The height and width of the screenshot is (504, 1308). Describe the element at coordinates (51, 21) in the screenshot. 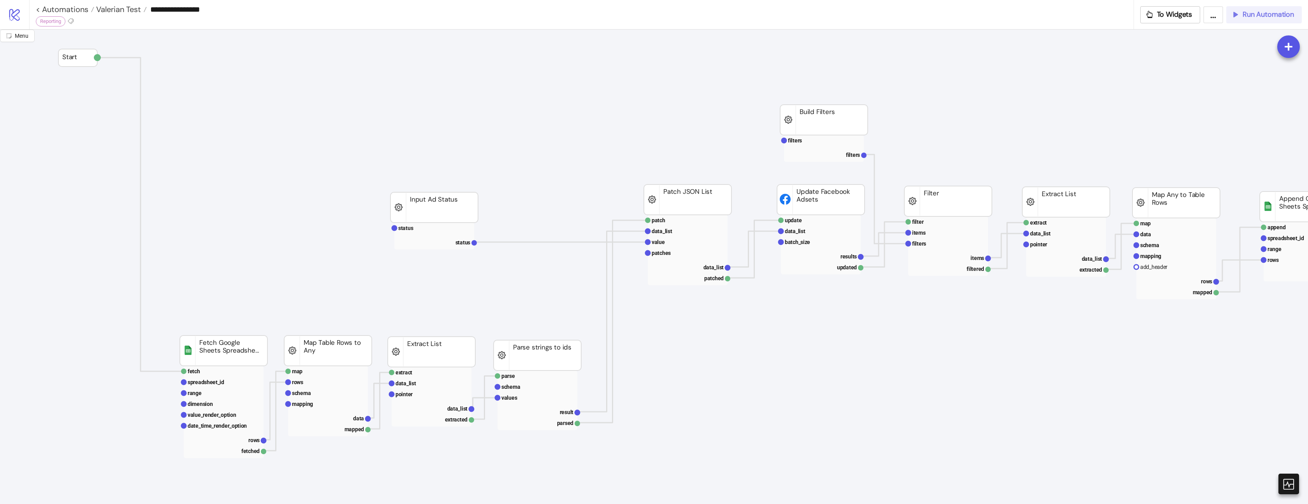

I see `div: Reporting` at that location.